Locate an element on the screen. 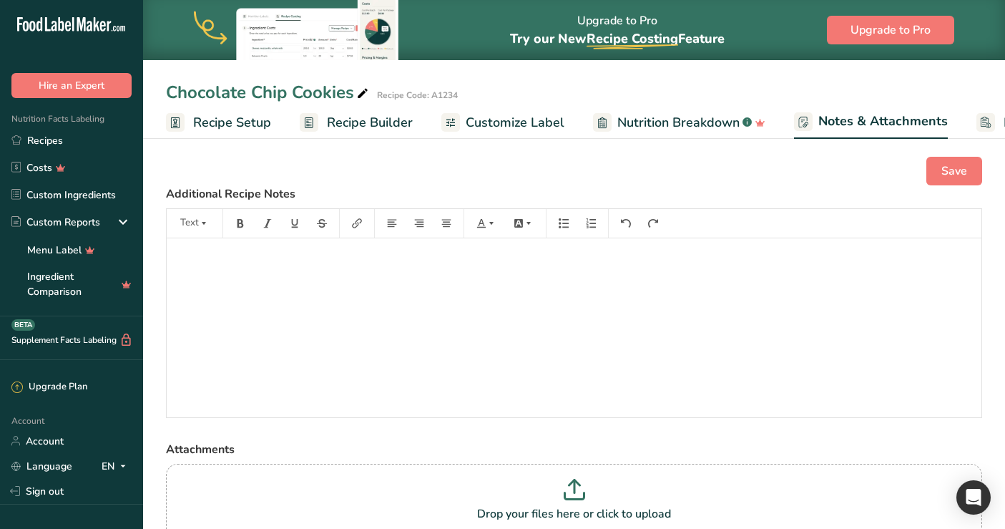 This screenshot has height=529, width=1005. span: Attachments is located at coordinates (200, 449).